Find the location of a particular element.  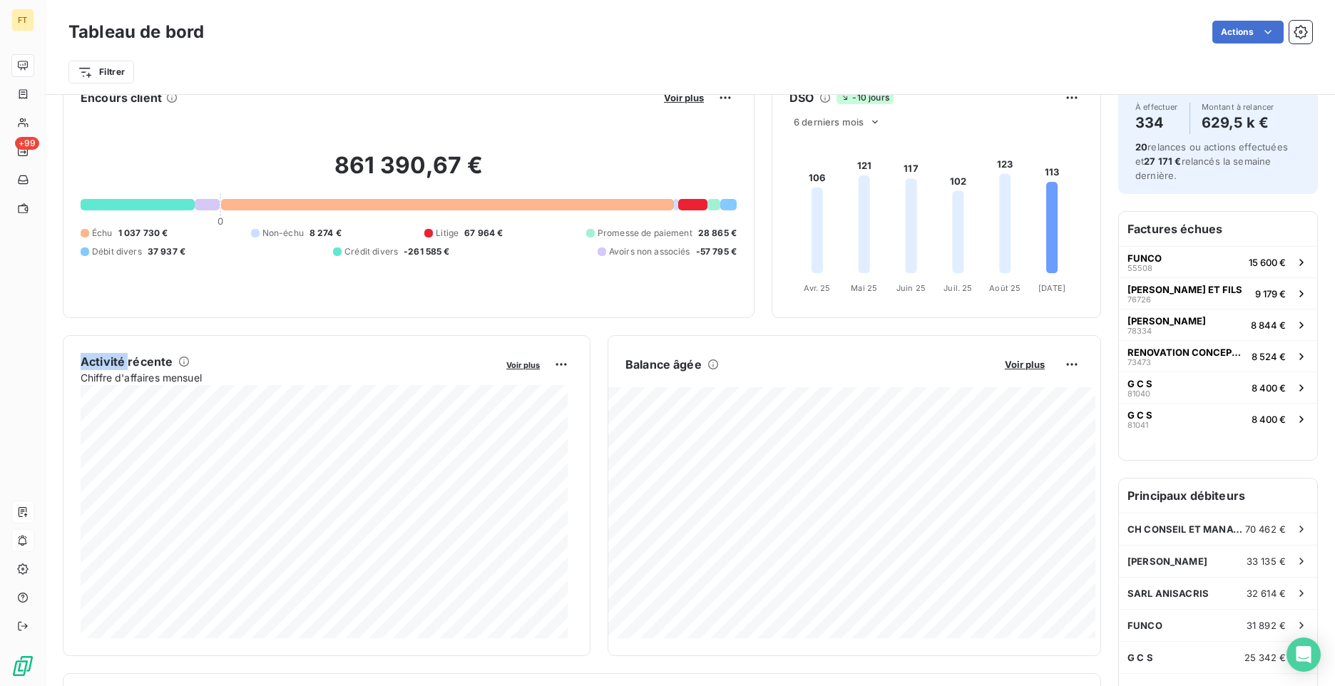

h4: 334 is located at coordinates (1157, 123).